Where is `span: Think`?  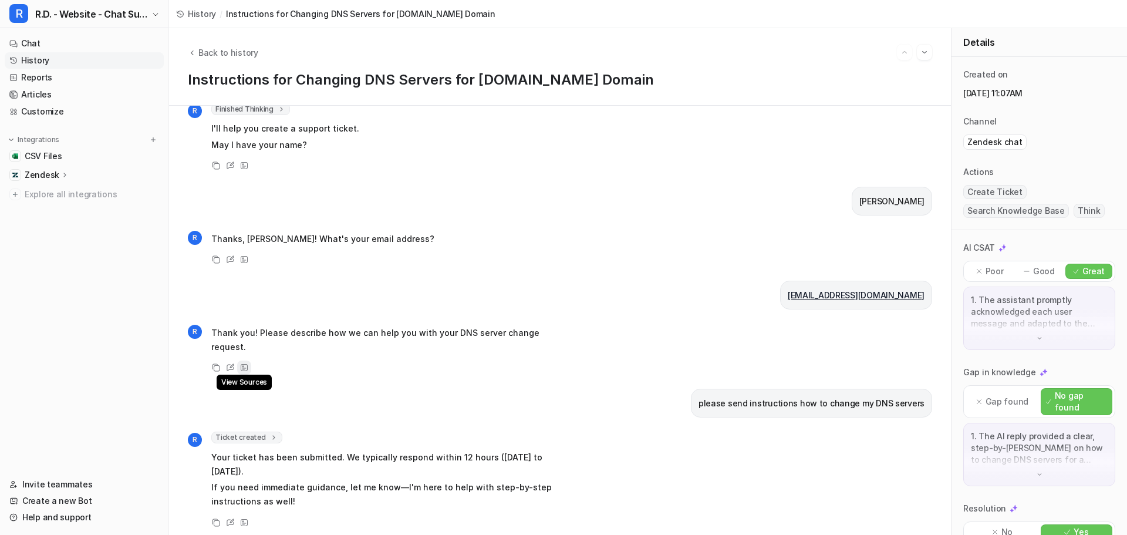 span: Think is located at coordinates (1089, 211).